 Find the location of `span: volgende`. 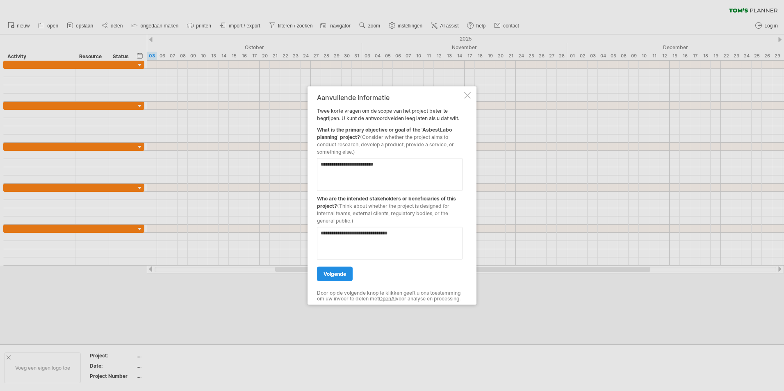

span: volgende is located at coordinates (335, 274).